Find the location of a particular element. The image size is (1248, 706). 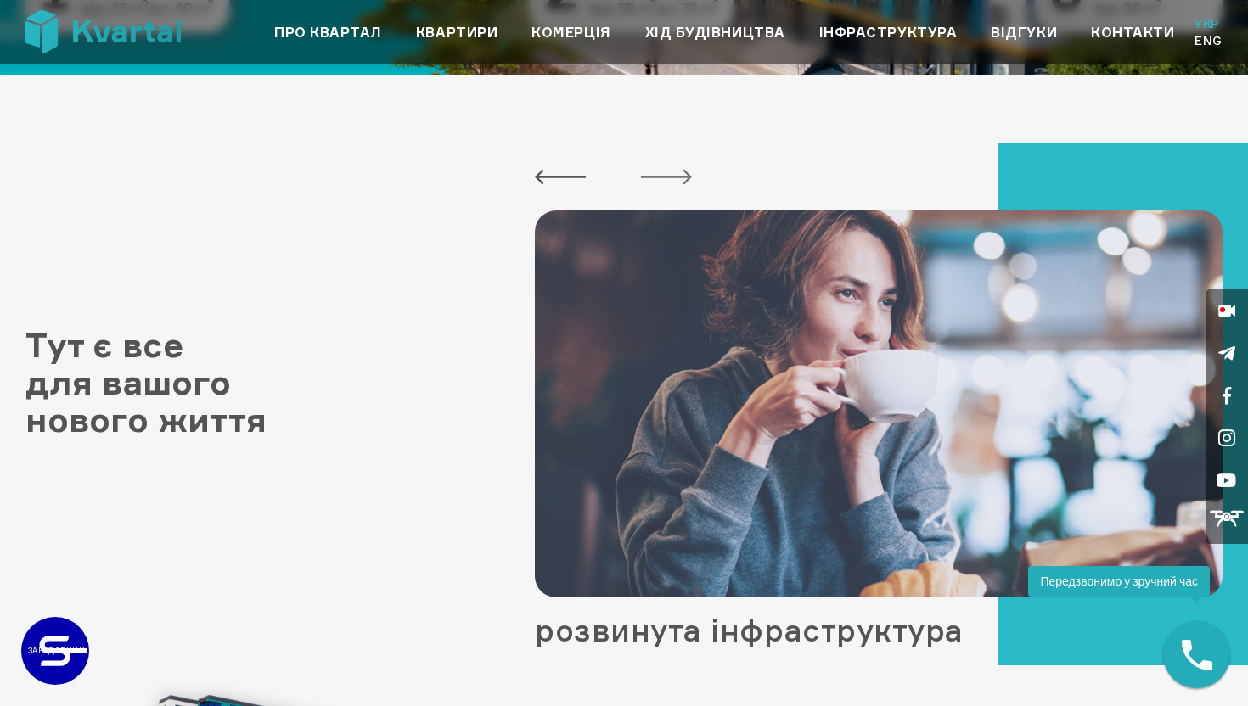

a: ЗАБУДОВНИК is located at coordinates (55, 651).